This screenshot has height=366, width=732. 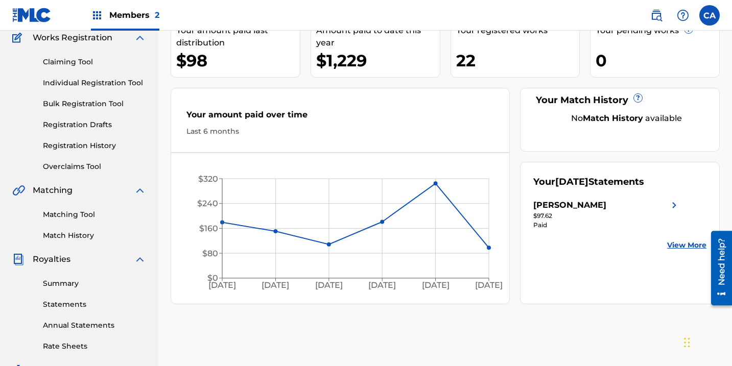 What do you see at coordinates (53, 191) in the screenshot?
I see `span: Matching` at bounding box center [53, 191].